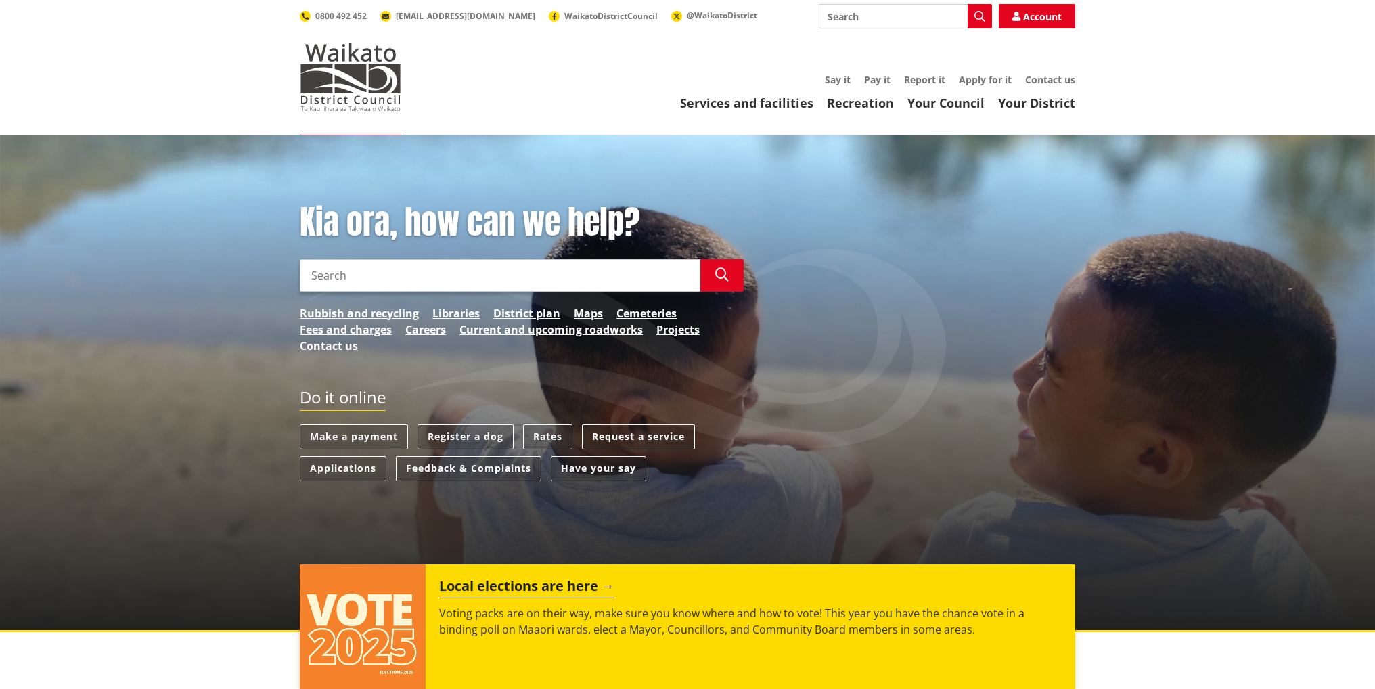 This screenshot has width=1375, height=689. What do you see at coordinates (751, 621) in the screenshot?
I see `p: Voting packs are on their way, make sure you know where and how to vote! This year you have the c...` at bounding box center [751, 621].